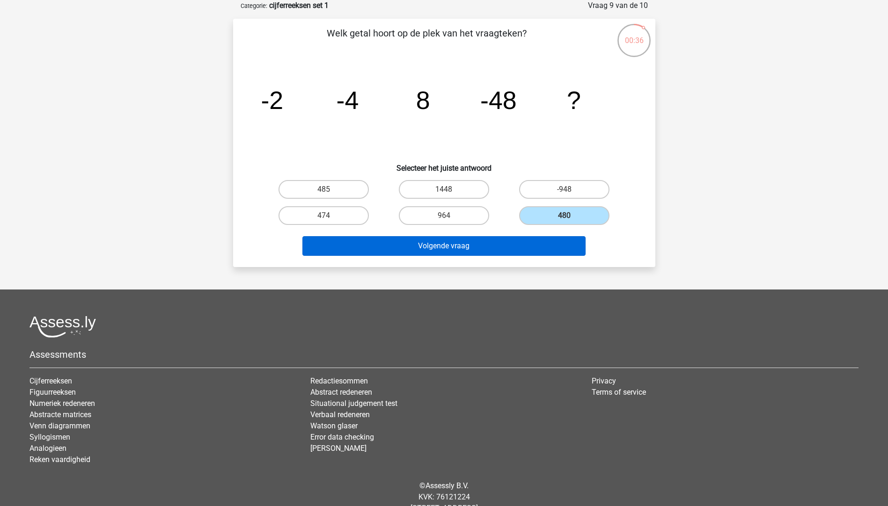  Describe the element at coordinates (298, 5) in the screenshot. I see `strong: cijferreeksen set 1` at that location.